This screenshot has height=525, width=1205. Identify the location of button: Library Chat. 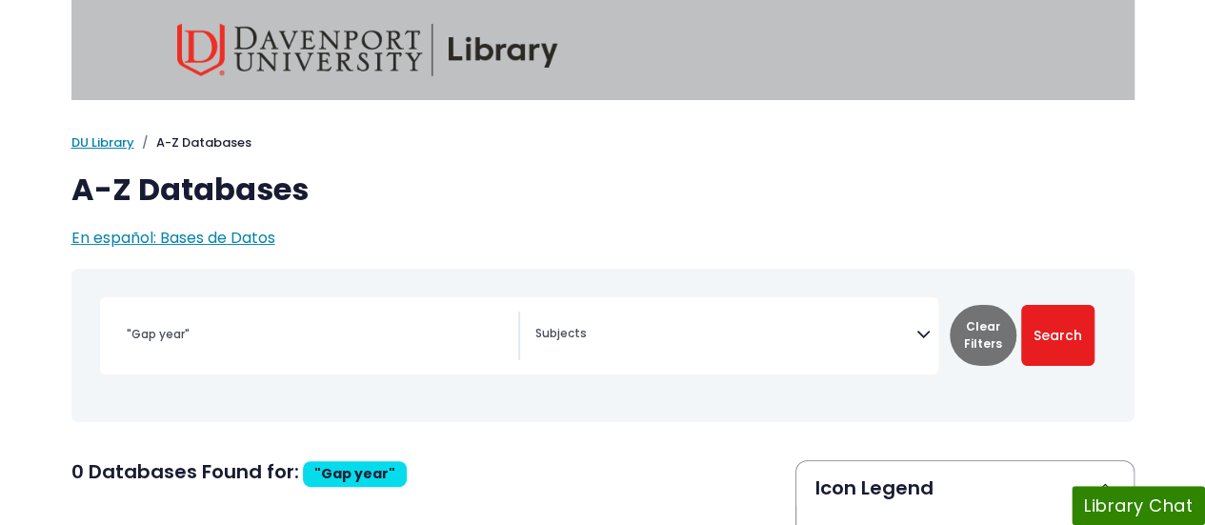
(1138, 505).